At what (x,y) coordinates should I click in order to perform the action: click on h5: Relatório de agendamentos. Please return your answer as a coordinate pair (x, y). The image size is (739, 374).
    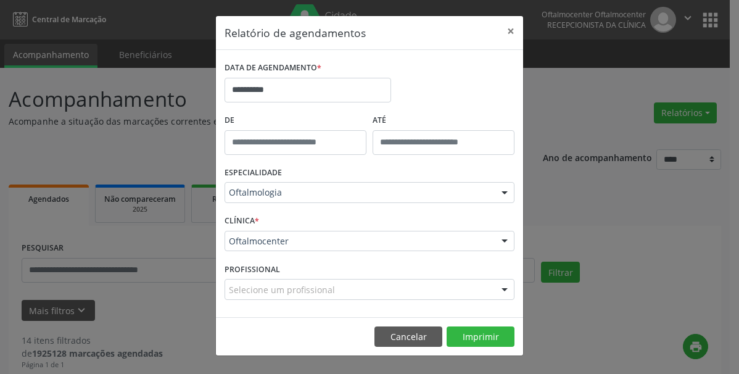
    Looking at the image, I should click on (295, 33).